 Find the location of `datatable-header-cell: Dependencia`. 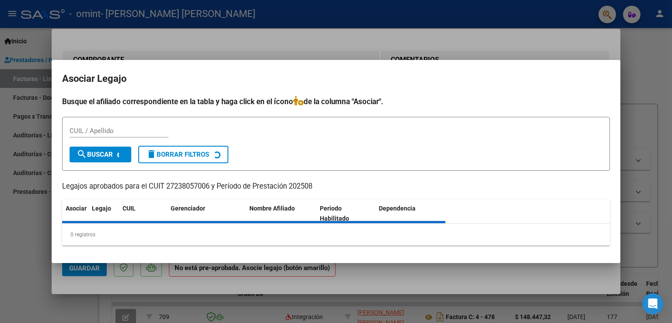

datatable-header-cell: Dependencia is located at coordinates (411, 214).